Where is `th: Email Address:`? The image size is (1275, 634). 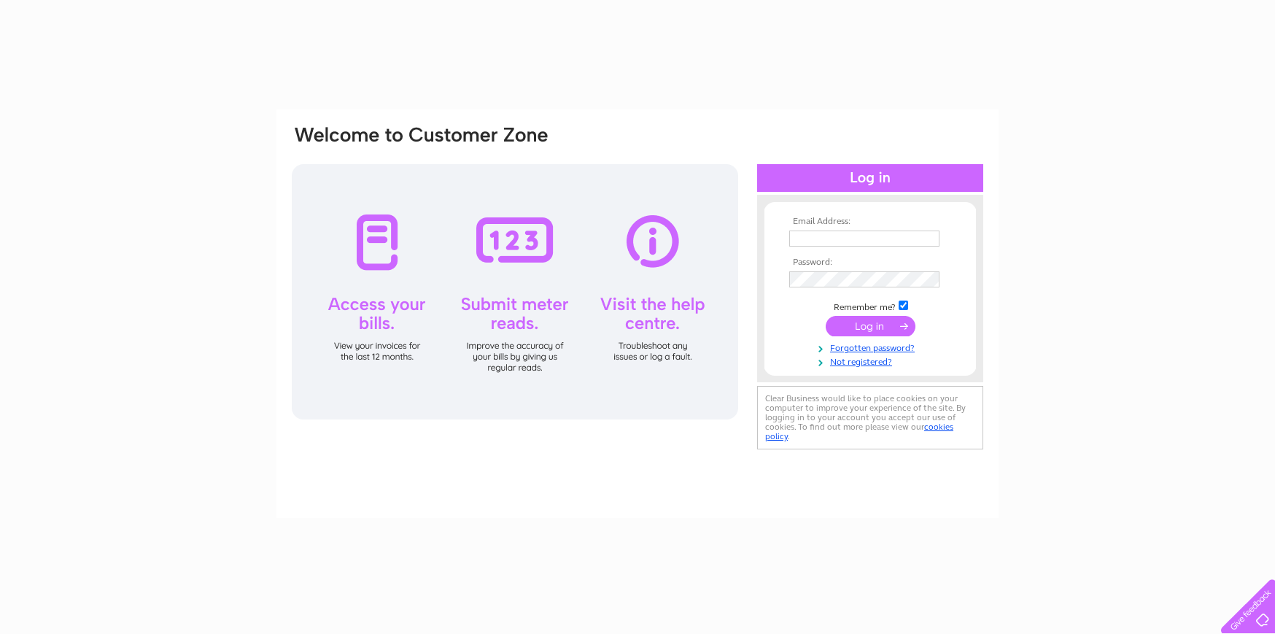 th: Email Address: is located at coordinates (870, 222).